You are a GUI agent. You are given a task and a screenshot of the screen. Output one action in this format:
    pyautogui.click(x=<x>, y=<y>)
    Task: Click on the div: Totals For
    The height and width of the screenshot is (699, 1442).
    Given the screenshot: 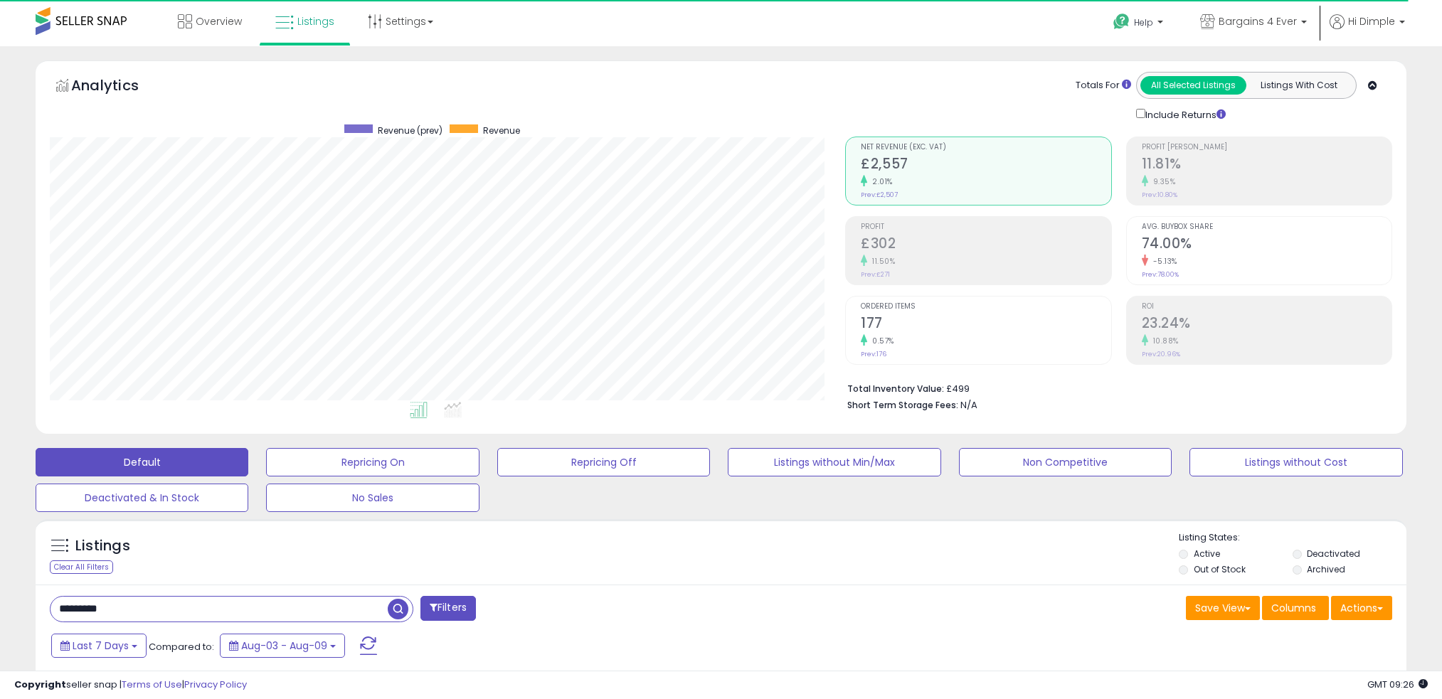 What is the action you would take?
    pyautogui.click(x=1103, y=85)
    